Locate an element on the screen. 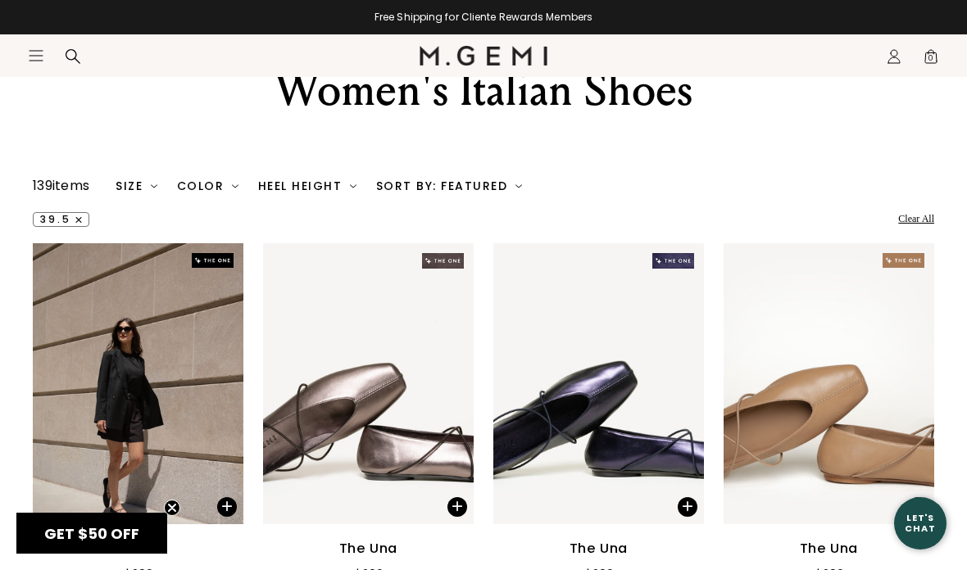 Image resolution: width=967 pixels, height=570 pixels. button: 39.5 is located at coordinates (61, 220).